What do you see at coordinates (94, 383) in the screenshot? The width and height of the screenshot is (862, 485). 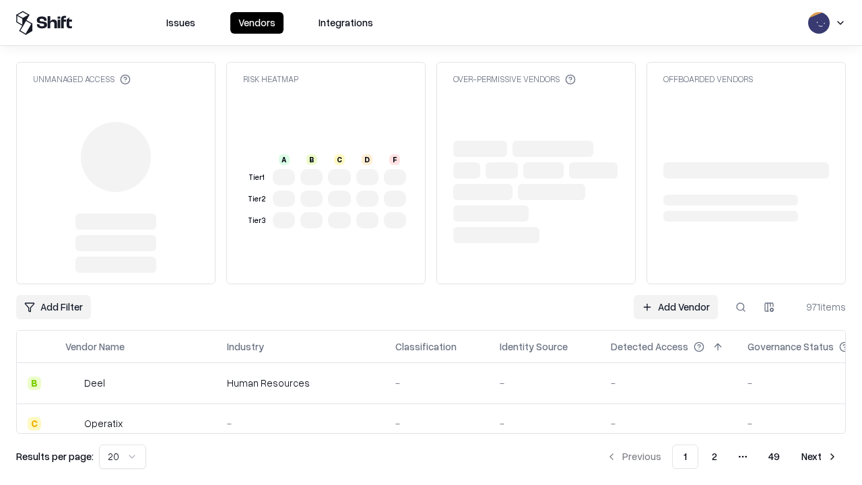 I see `div: Deel` at bounding box center [94, 383].